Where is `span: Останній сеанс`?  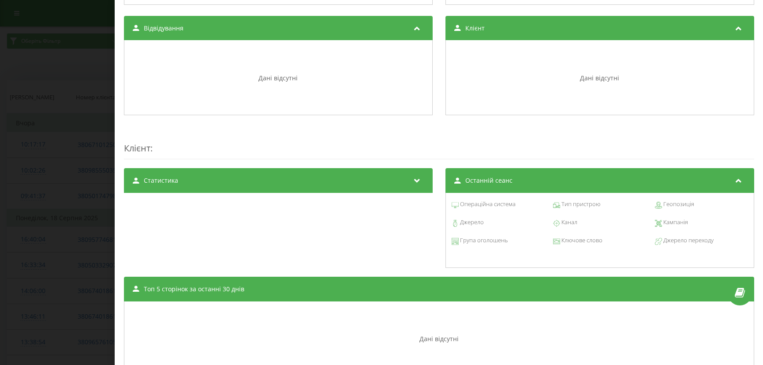
span: Останній сеанс is located at coordinates (488, 180).